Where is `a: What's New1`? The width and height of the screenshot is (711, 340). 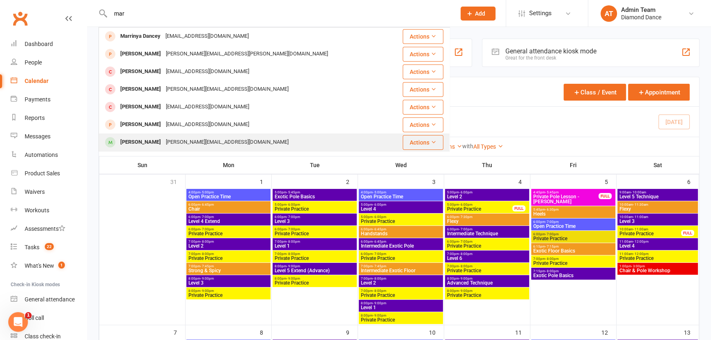
a: What's New1 is located at coordinates (48, 266).